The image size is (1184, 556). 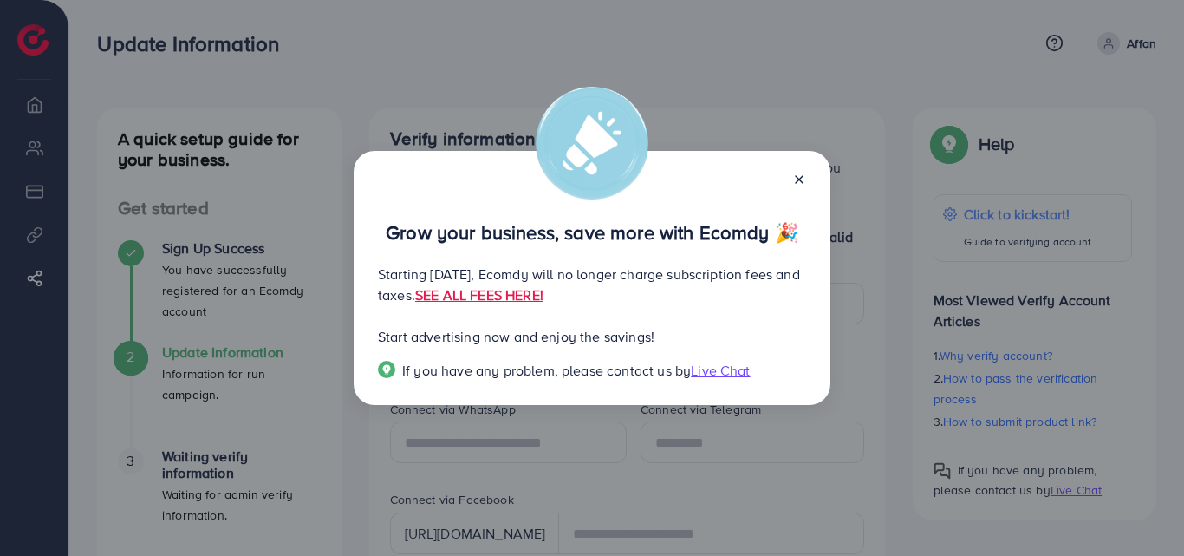 What do you see at coordinates (592, 143) in the screenshot?
I see `img: alert` at bounding box center [592, 143].